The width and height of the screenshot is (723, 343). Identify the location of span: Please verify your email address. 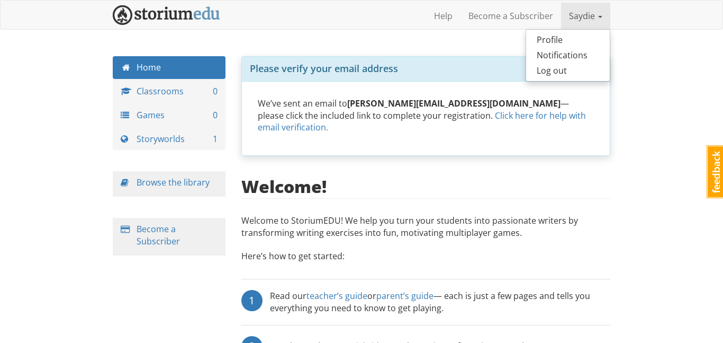
(324, 68).